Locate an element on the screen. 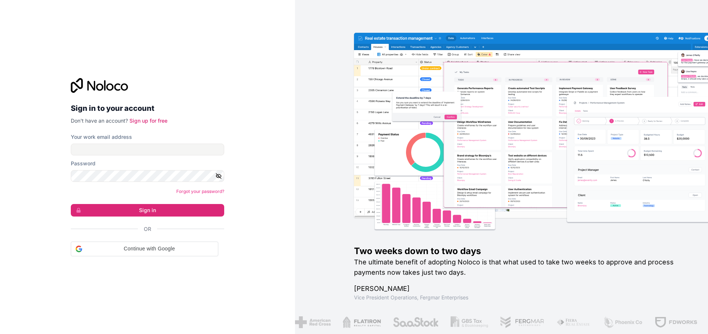 The width and height of the screenshot is (708, 334). input: Email address is located at coordinates (147, 150).